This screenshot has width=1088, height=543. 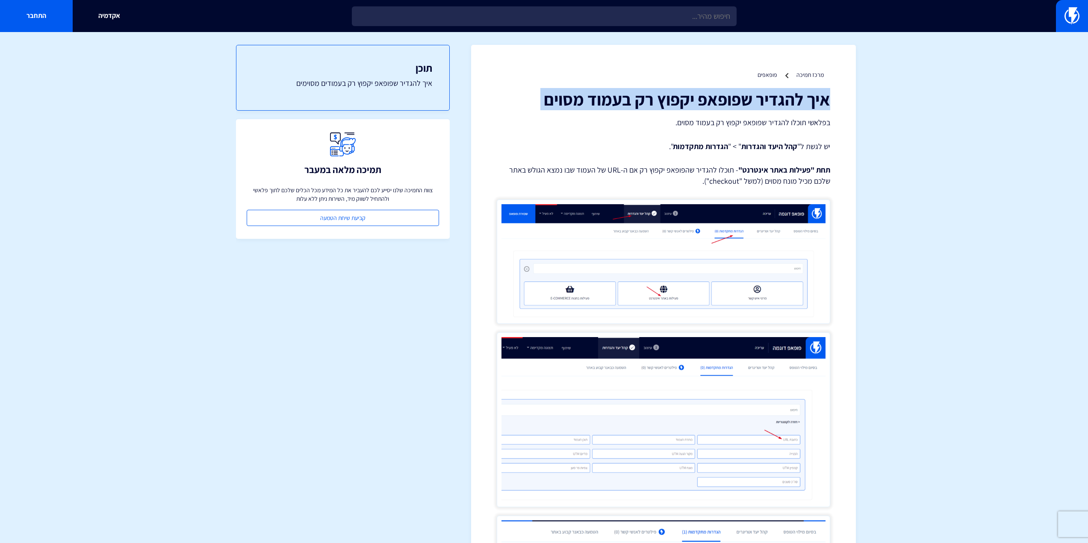 What do you see at coordinates (663, 99) in the screenshot?
I see `h1: איך להגדיר שפופאפ יקפוץ רק בעמוד מסוים` at bounding box center [663, 99].